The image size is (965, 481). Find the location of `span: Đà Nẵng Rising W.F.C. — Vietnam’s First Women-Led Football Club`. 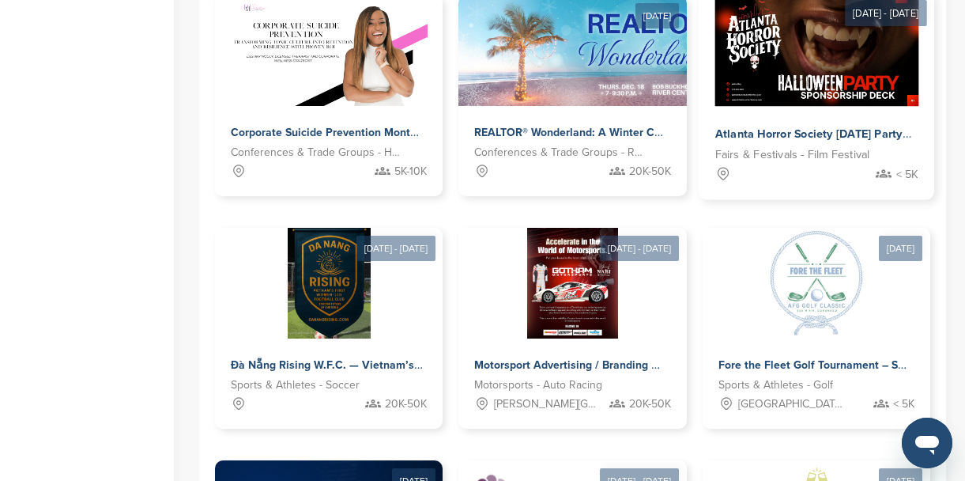

span: Đà Nẵng Rising W.F.C. — Vietnam’s First Women-Led Football Club is located at coordinates (402, 364).